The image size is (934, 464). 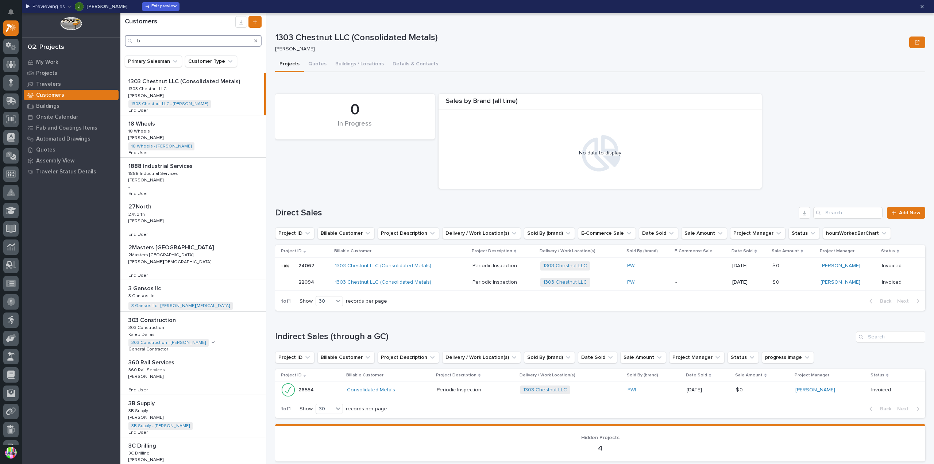 I want to click on p: 1 of 1, so click(x=286, y=301).